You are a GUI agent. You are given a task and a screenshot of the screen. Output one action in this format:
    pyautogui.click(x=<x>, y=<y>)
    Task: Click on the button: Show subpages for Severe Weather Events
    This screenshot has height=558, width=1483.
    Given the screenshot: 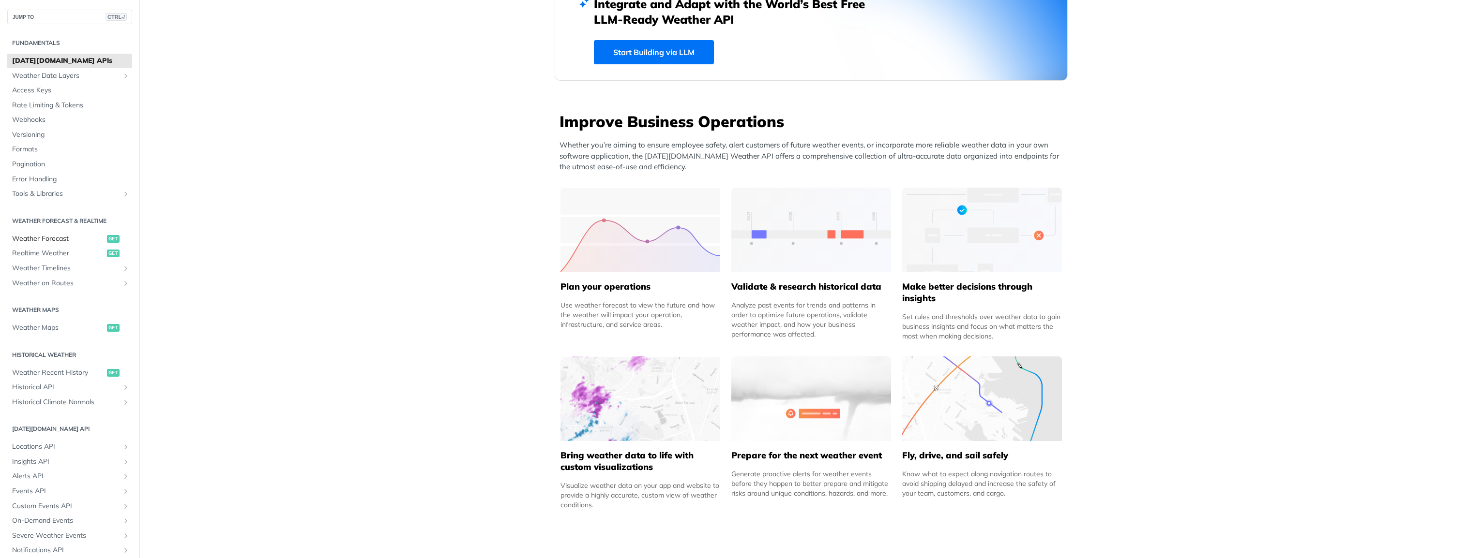 What is the action you would take?
    pyautogui.click(x=126, y=536)
    